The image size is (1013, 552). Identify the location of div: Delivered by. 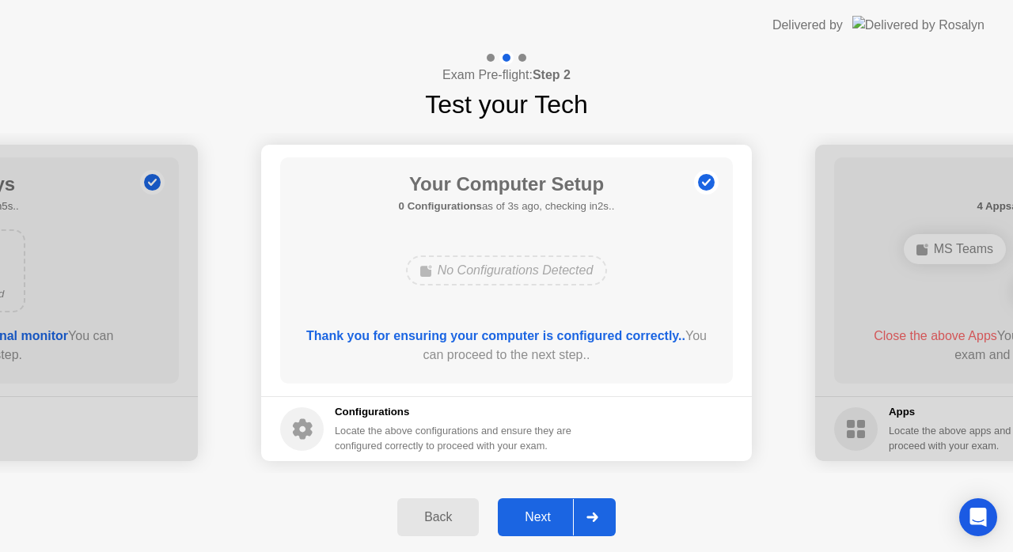
(807, 25).